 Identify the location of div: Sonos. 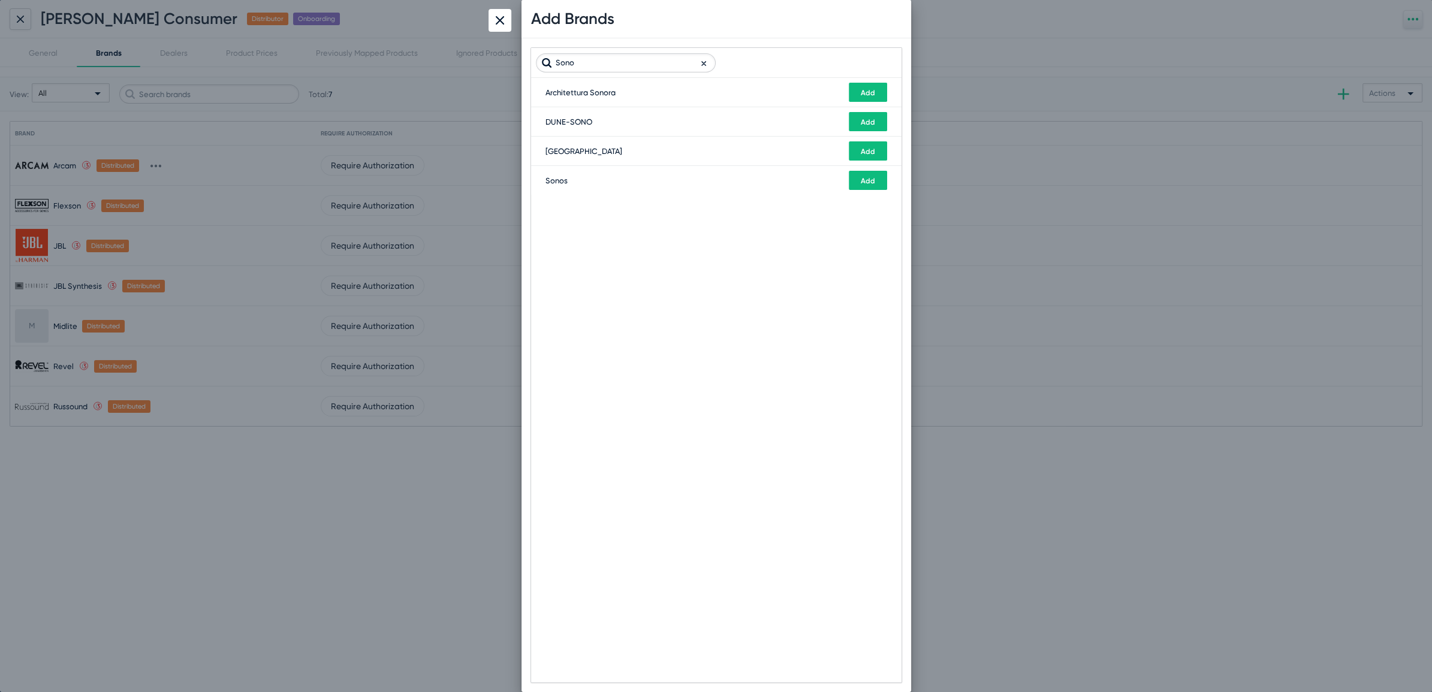
(556, 180).